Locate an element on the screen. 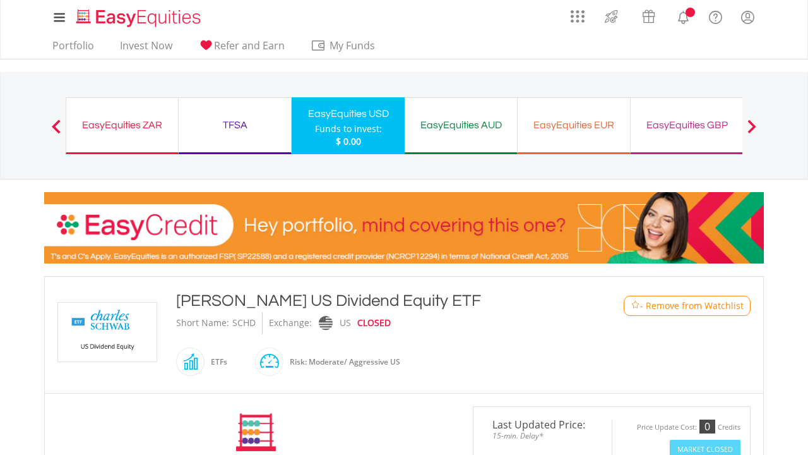 The height and width of the screenshot is (455, 808). a: Invest Now is located at coordinates (146, 49).